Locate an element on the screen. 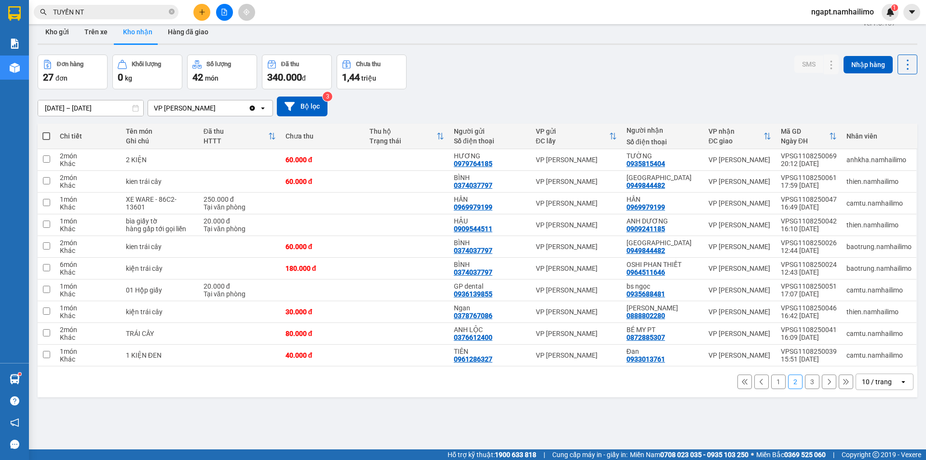 The width and height of the screenshot is (926, 460). button: Đã thu340.000đ is located at coordinates (297, 72).